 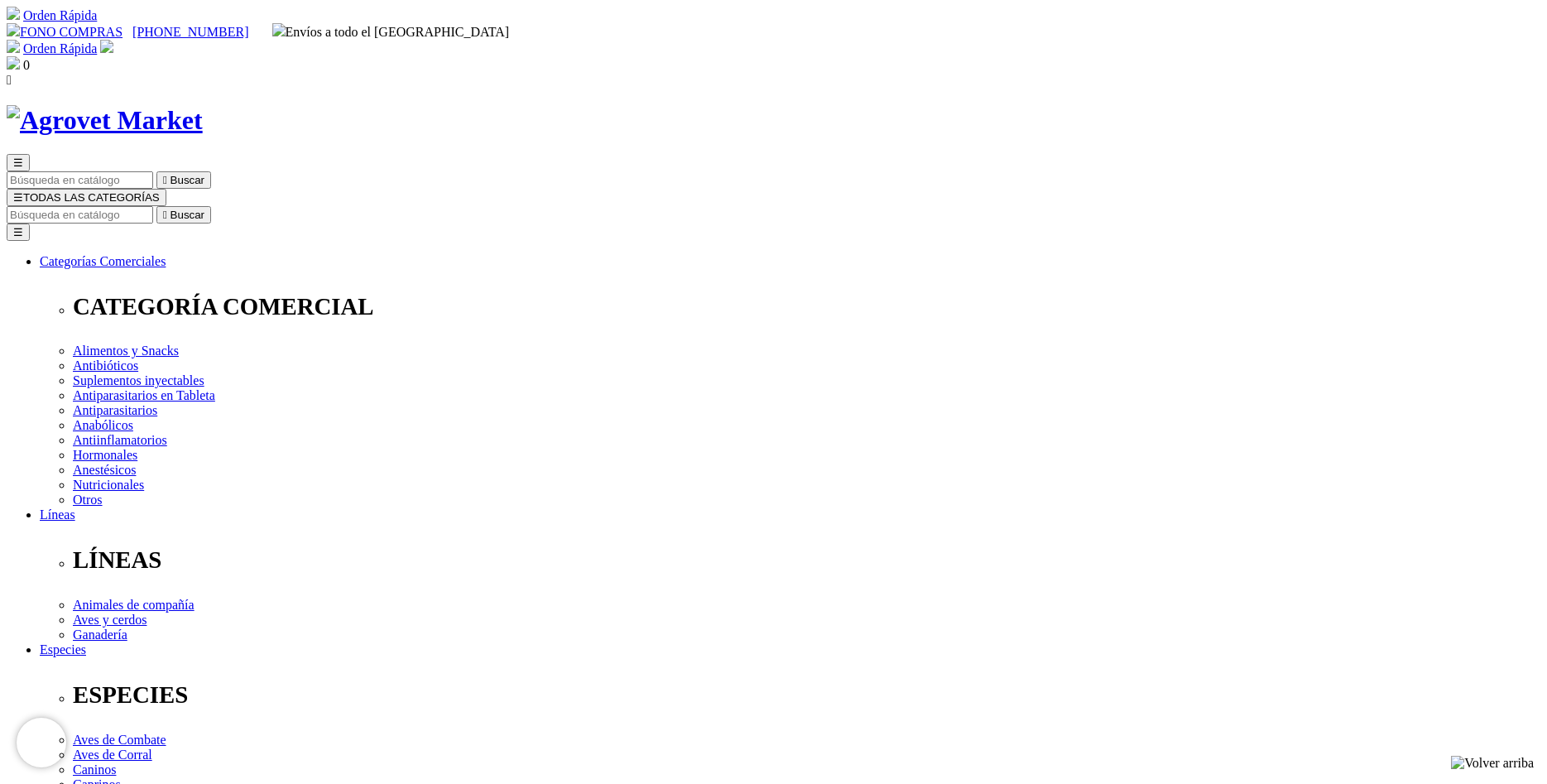 What do you see at coordinates (120, 439) in the screenshot?
I see `span: Antiinflamatorios` at bounding box center [120, 439].